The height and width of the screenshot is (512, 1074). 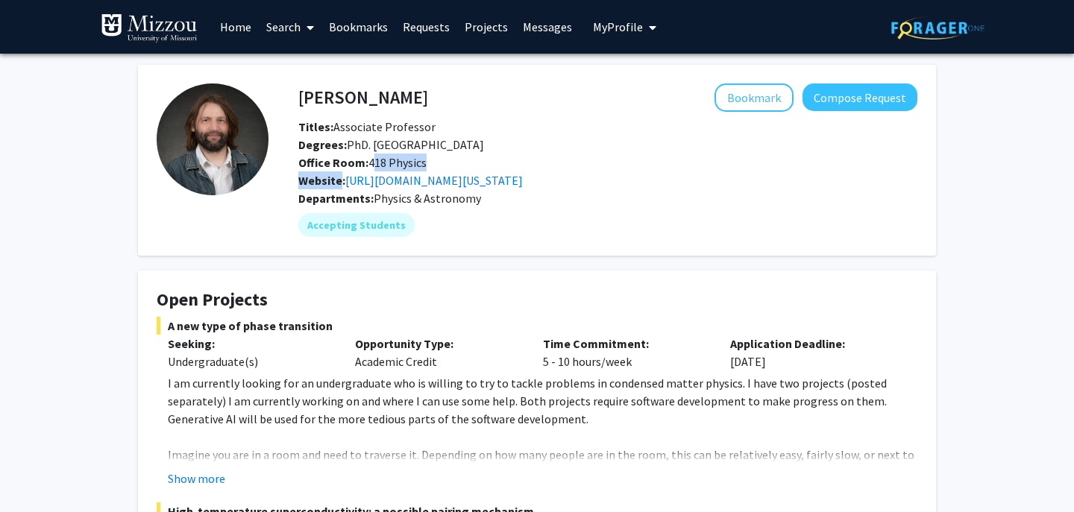 I want to click on a: Projects, so click(x=486, y=27).